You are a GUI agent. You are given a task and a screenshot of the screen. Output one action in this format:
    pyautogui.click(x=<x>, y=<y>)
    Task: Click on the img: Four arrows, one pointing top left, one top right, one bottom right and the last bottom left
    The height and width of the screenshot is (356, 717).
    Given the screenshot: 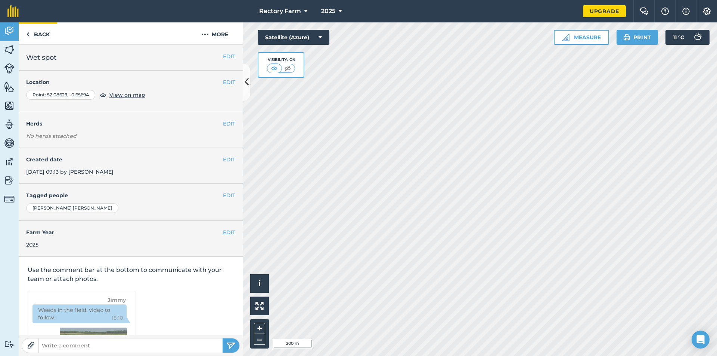 What is the action you would take?
    pyautogui.click(x=259, y=306)
    